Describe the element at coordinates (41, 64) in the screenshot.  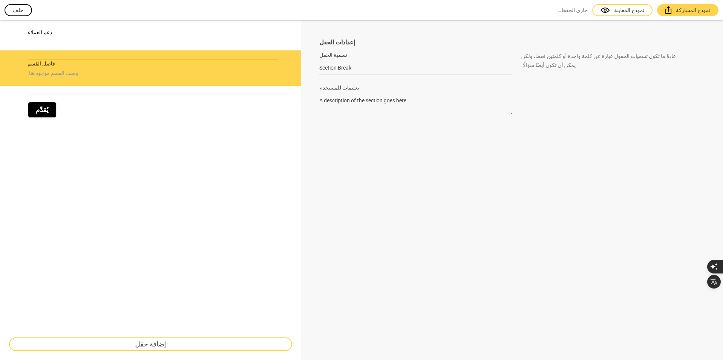
I see `font: فاصل القسم` at that location.